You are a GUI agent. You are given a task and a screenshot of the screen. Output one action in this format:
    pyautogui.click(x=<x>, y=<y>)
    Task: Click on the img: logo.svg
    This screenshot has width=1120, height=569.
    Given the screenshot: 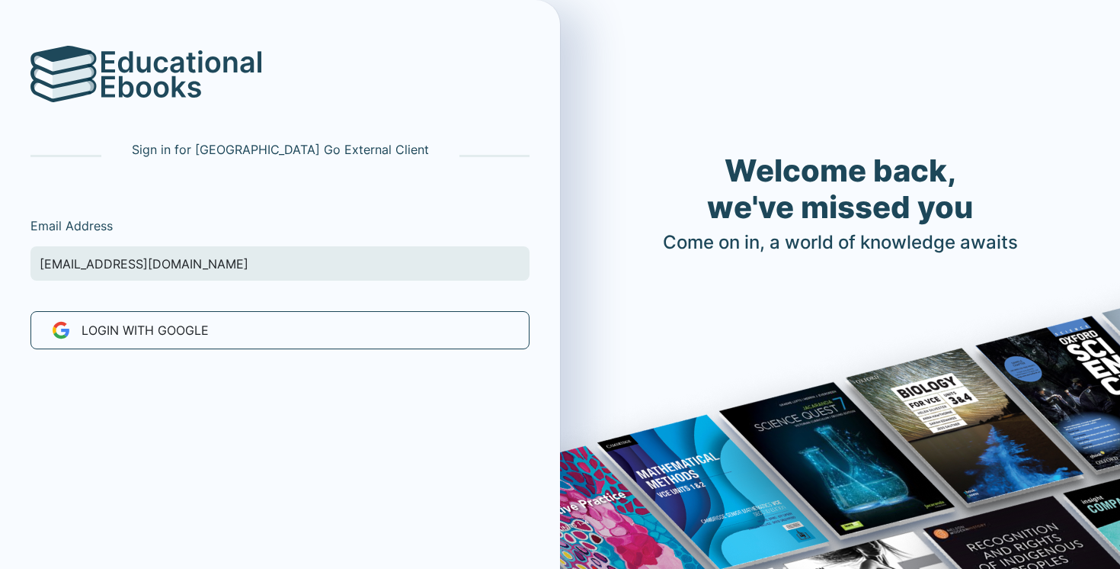 What is the action you would take?
    pyautogui.click(x=64, y=74)
    